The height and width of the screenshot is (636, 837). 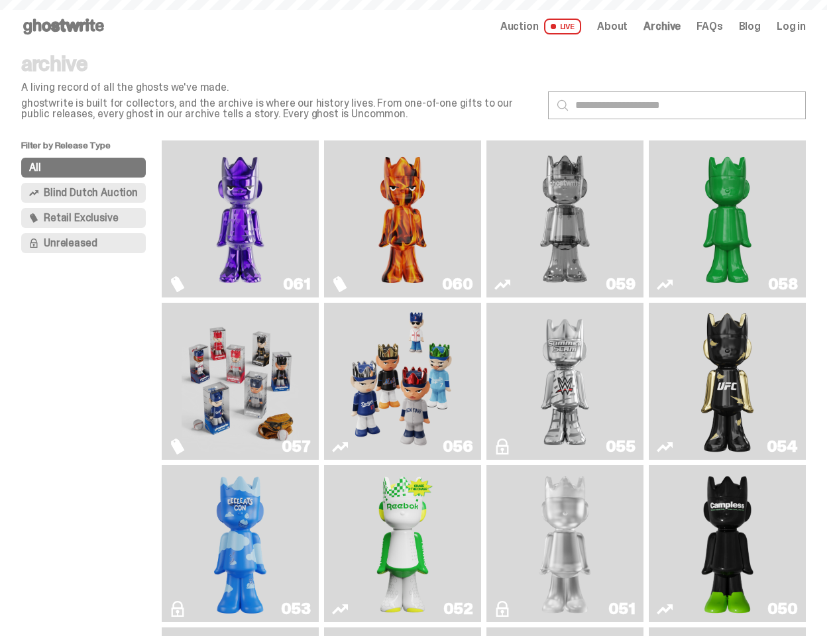 What do you see at coordinates (564, 543) in the screenshot?
I see `img: LLLoyalty` at bounding box center [564, 543].